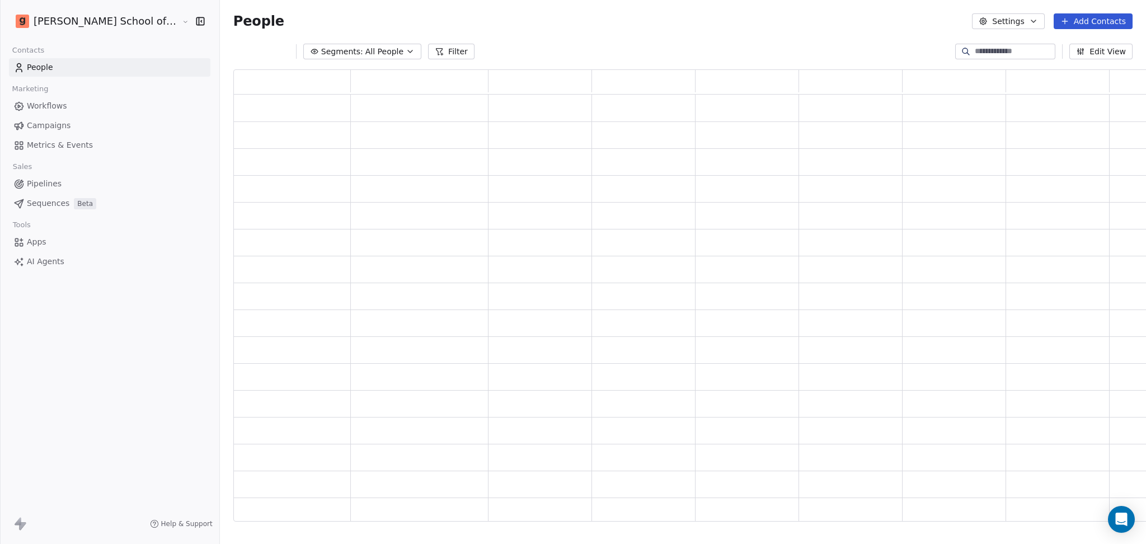  What do you see at coordinates (1008, 21) in the screenshot?
I see `button: Settings` at bounding box center [1008, 21].